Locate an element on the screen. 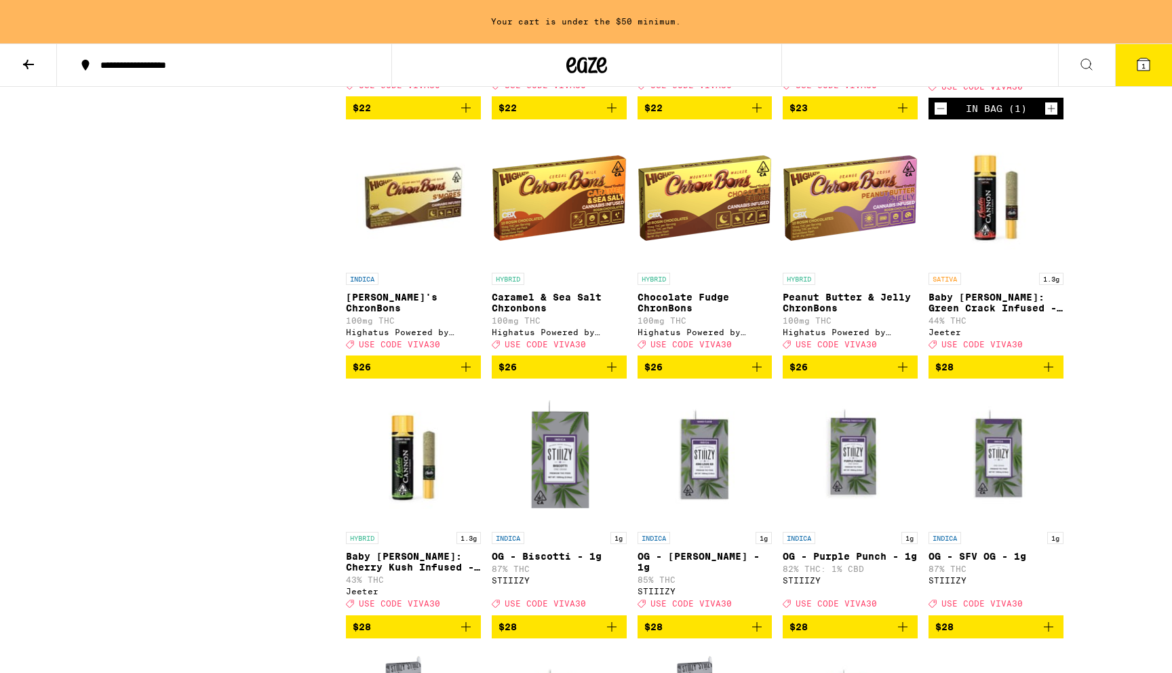 Image resolution: width=1172 pixels, height=673 pixels. img: Jeeter - Baby Cannon: Cherry Kush Infused - 1.3g is located at coordinates (413, 457).